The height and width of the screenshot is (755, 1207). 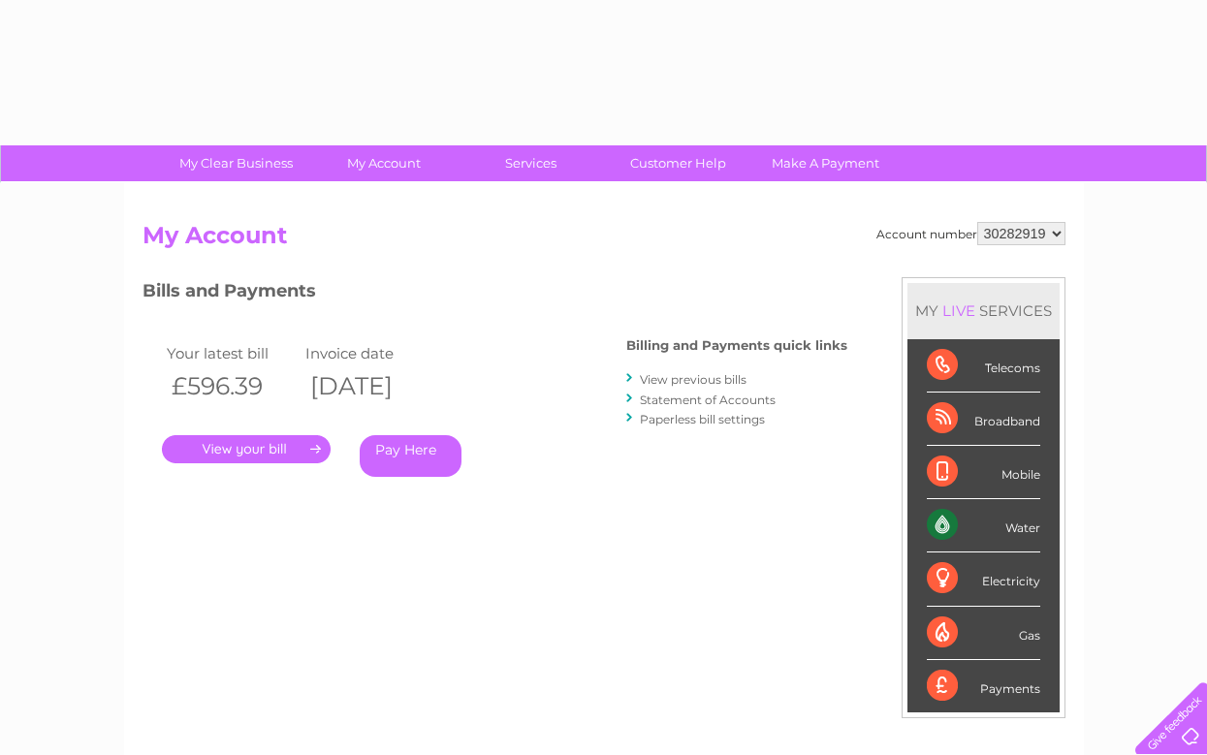 What do you see at coordinates (983, 633) in the screenshot?
I see `div: Gas` at bounding box center [983, 633].